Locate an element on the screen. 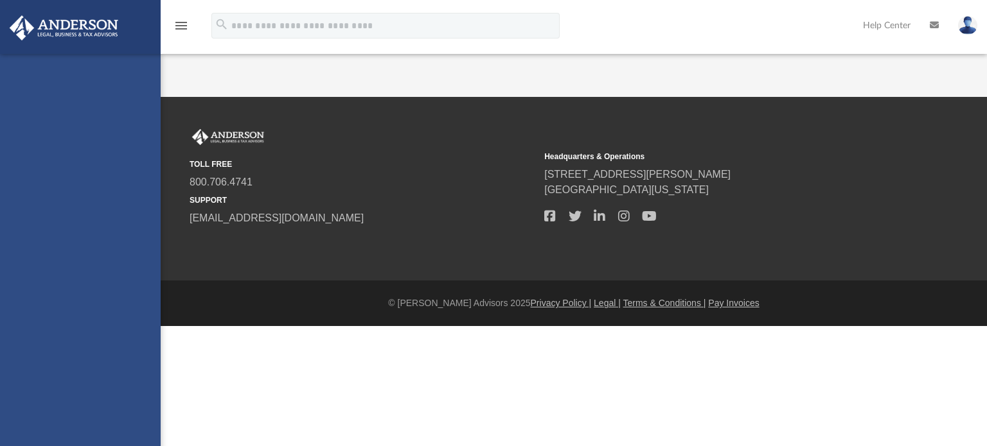  small: Headquarters & Operations is located at coordinates (717, 157).